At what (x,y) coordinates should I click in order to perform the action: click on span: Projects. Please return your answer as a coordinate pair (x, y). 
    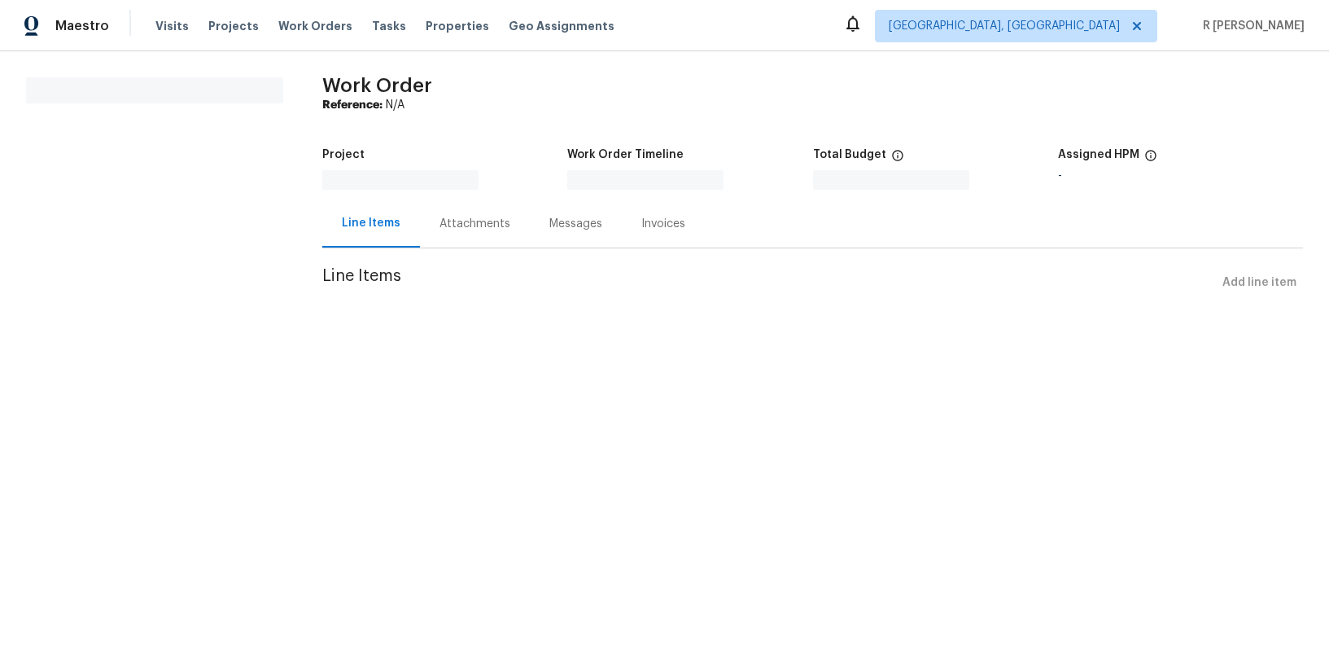
    Looking at the image, I should click on (234, 26).